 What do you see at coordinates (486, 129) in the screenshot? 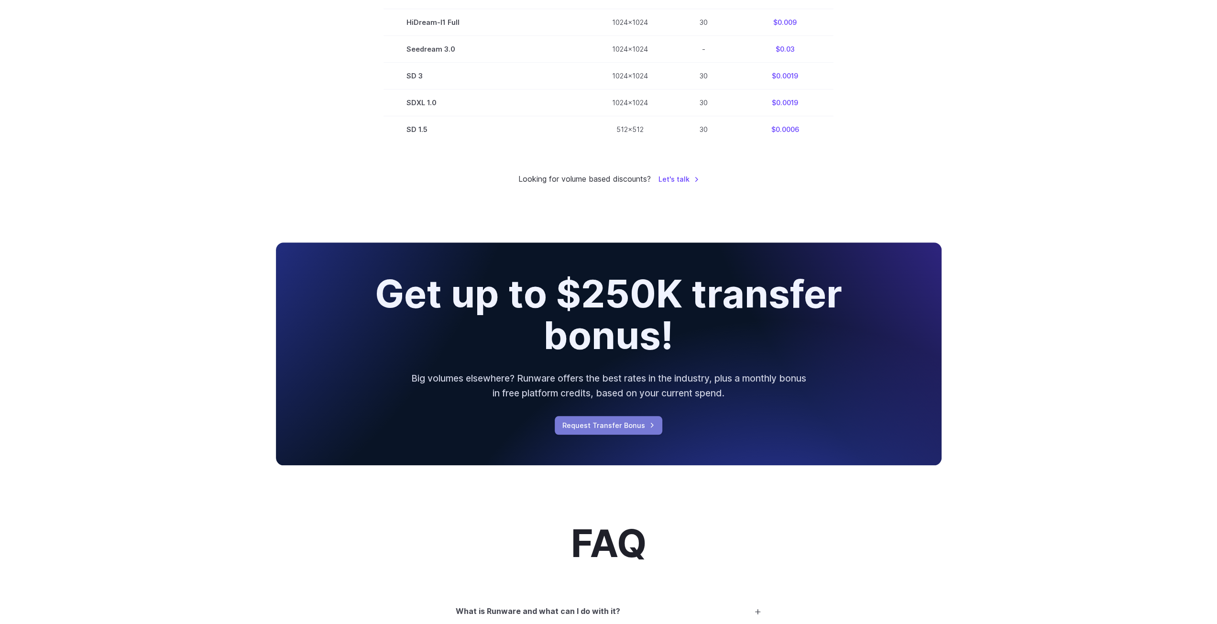
I see `td: SD 1.5` at bounding box center [486, 129].